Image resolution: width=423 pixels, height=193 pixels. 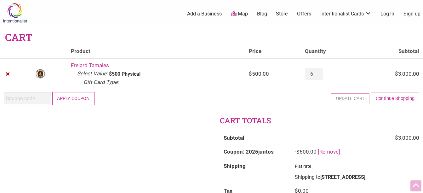 What do you see at coordinates (282, 14) in the screenshot?
I see `a: Store` at bounding box center [282, 14].